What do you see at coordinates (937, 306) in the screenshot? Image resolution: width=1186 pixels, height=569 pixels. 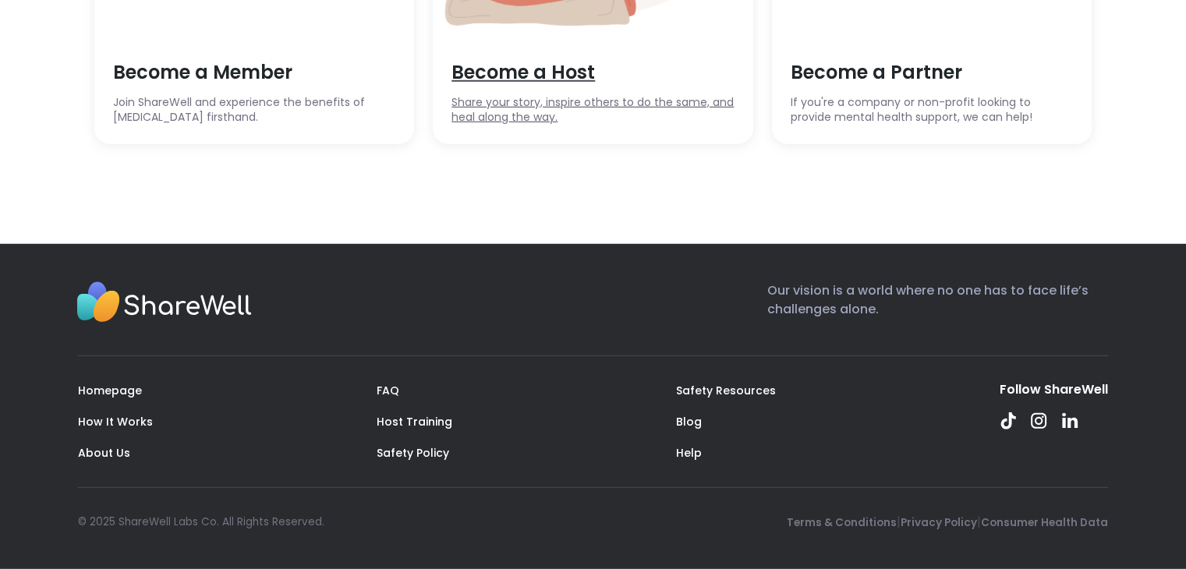 I see `p: Our vision is a world where no one has to face life’s challenges alone.` at bounding box center [937, 306].